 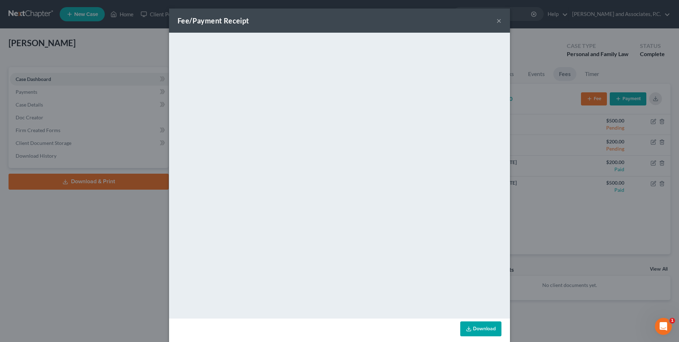 What do you see at coordinates (481, 329) in the screenshot?
I see `a: Download` at bounding box center [481, 329].